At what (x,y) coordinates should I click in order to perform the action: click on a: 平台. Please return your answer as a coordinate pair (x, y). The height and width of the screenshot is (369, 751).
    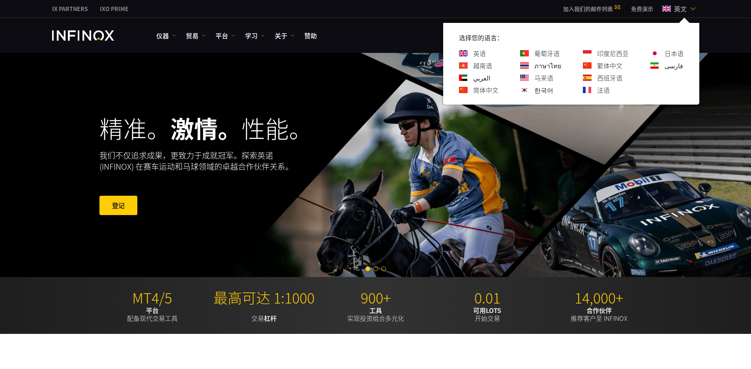
    Looking at the image, I should click on (225, 36).